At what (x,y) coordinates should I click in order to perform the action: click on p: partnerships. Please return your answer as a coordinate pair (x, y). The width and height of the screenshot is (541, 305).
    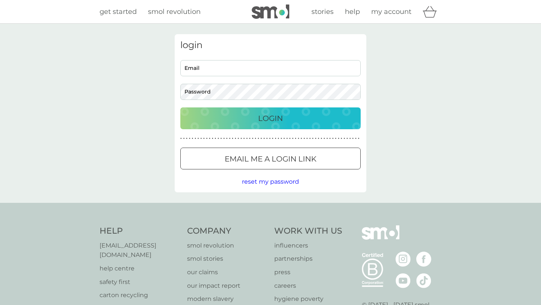
    Looking at the image, I should click on (308, 259).